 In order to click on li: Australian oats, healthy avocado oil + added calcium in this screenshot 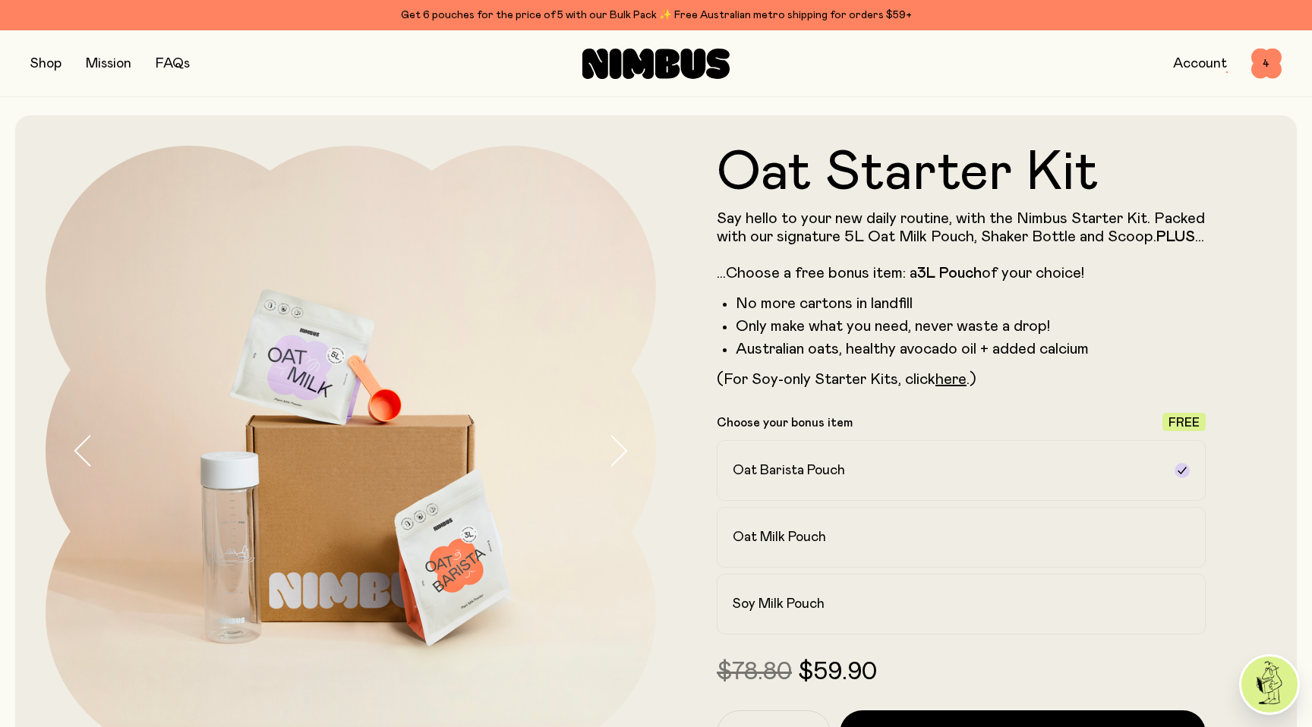, I will do `click(970, 349)`.